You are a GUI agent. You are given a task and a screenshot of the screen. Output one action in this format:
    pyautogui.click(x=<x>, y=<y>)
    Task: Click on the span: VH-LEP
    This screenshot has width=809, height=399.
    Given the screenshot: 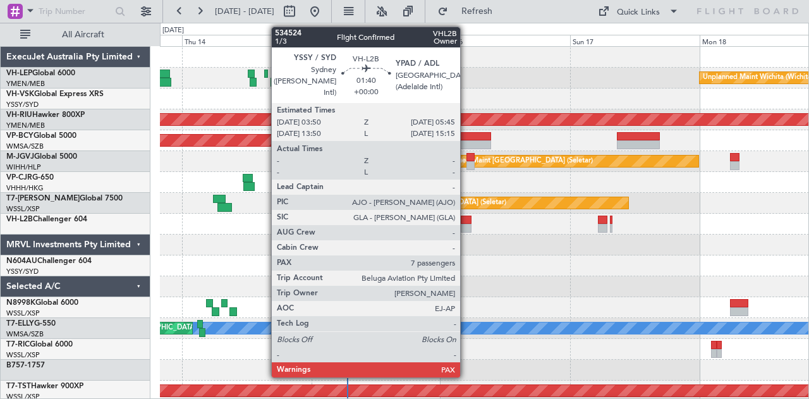 What is the action you would take?
    pyautogui.click(x=19, y=73)
    